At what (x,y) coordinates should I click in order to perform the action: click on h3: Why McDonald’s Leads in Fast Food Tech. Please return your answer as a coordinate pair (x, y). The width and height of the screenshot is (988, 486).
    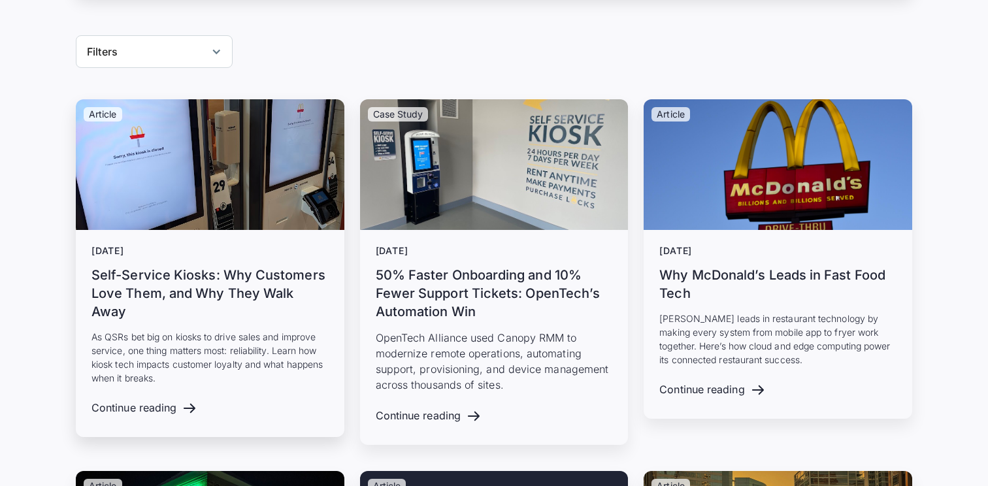
    Looking at the image, I should click on (777, 284).